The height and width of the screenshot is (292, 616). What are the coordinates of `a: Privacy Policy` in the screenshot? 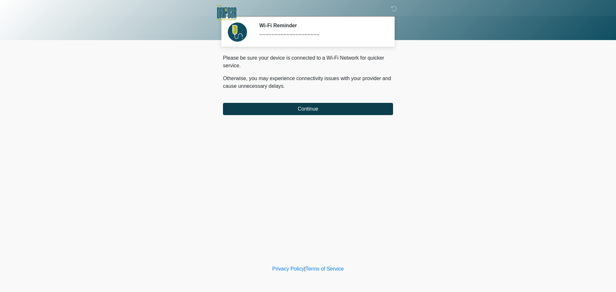 It's located at (288, 269).